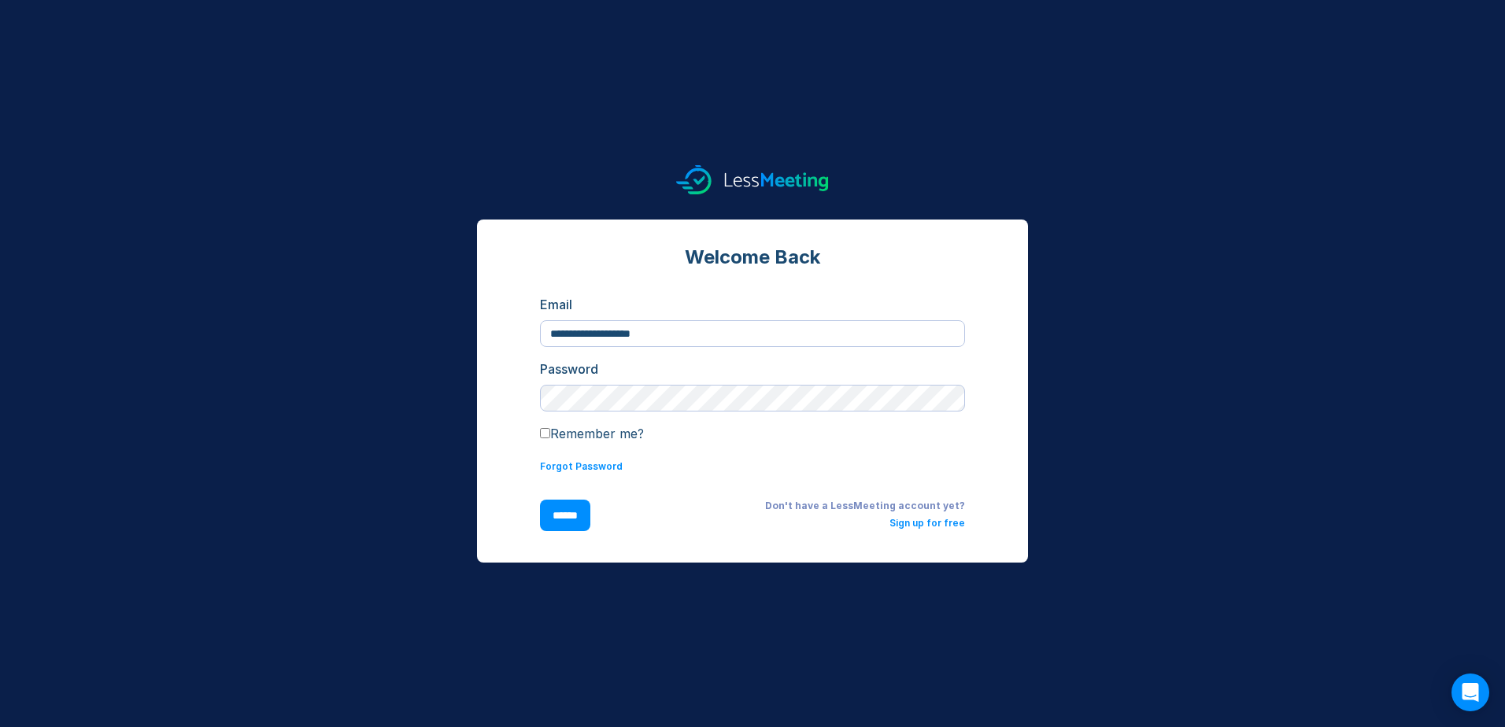  Describe the element at coordinates (545, 433) in the screenshot. I see `input: Remember me?` at that location.